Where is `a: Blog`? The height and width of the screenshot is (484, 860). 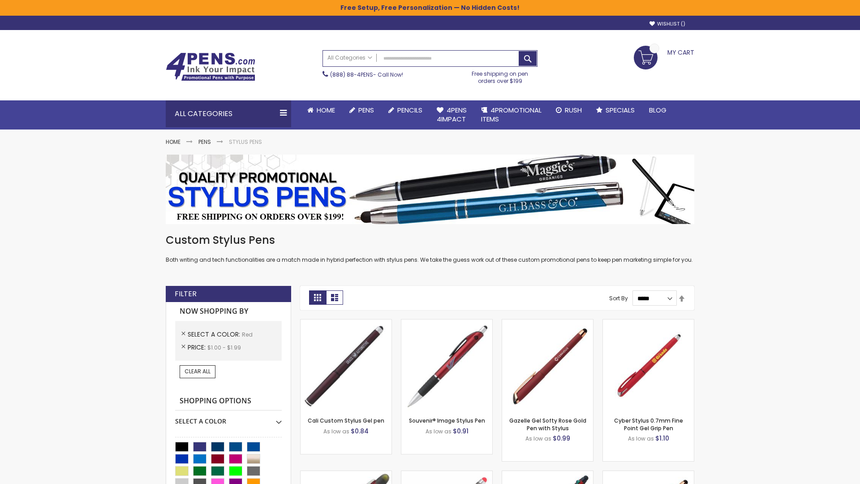
a: Blog is located at coordinates (657, 110).